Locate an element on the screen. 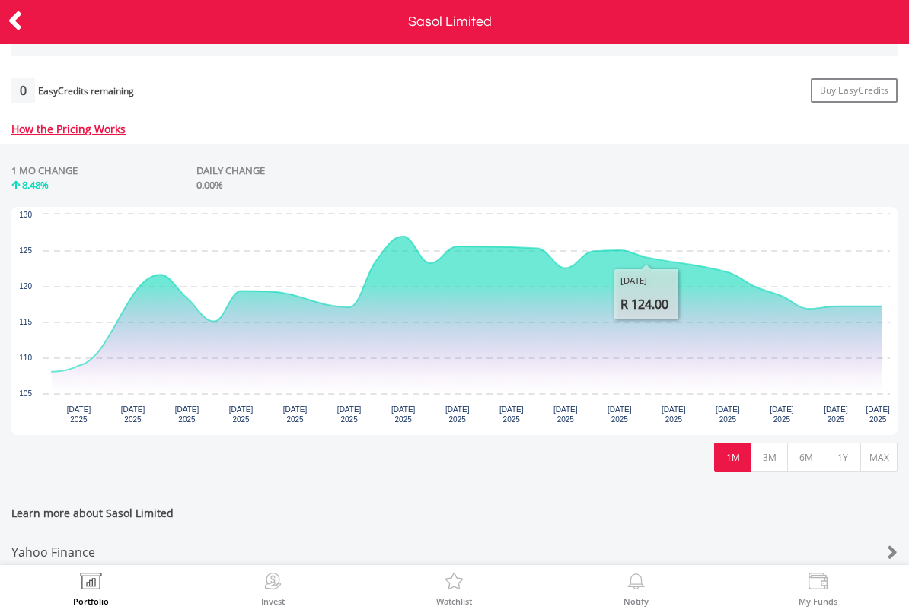 The height and width of the screenshot is (616, 909). img: View Notifications is located at coordinates (635, 584).